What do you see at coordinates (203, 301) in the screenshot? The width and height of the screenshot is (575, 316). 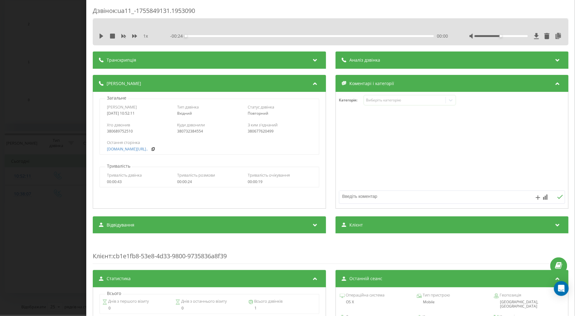 I see `span: Днів з останнього візиту` at bounding box center [203, 301].